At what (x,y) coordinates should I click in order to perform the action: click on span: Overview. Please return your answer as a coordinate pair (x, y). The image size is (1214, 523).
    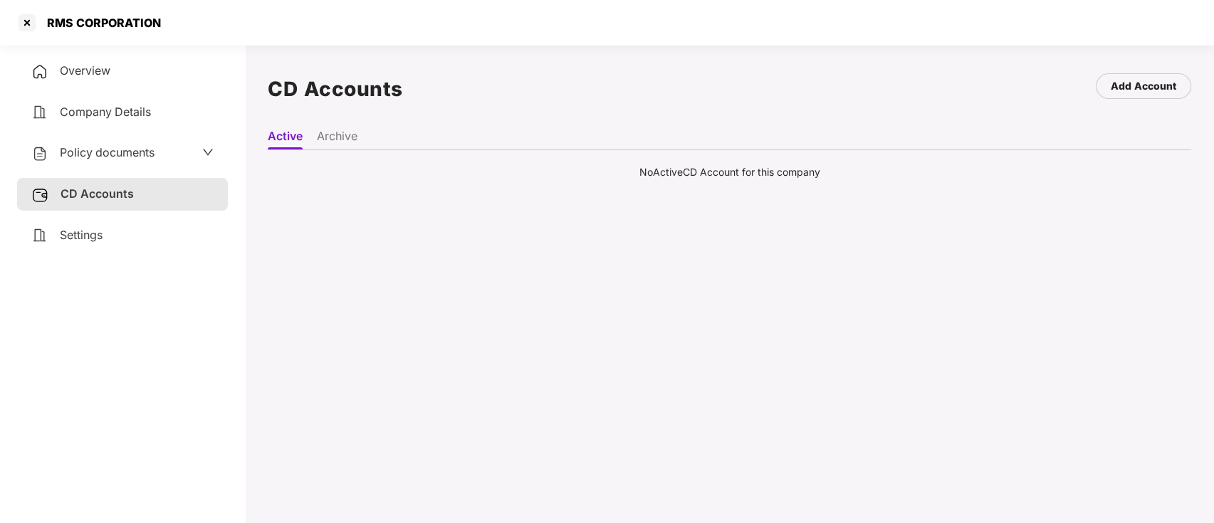
    Looking at the image, I should click on (85, 70).